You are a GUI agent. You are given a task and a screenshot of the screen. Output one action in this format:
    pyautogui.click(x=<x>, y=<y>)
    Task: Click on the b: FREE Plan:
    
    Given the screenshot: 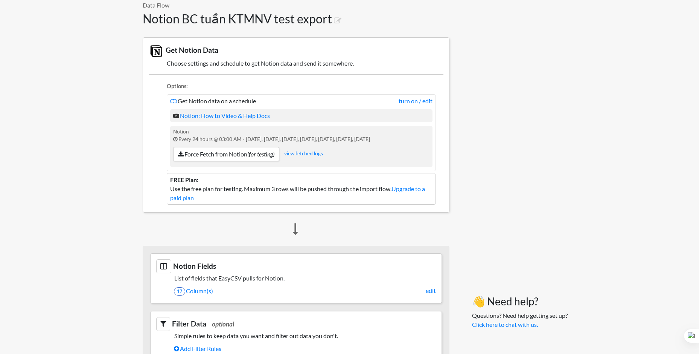 What is the action you would take?
    pyautogui.click(x=184, y=179)
    